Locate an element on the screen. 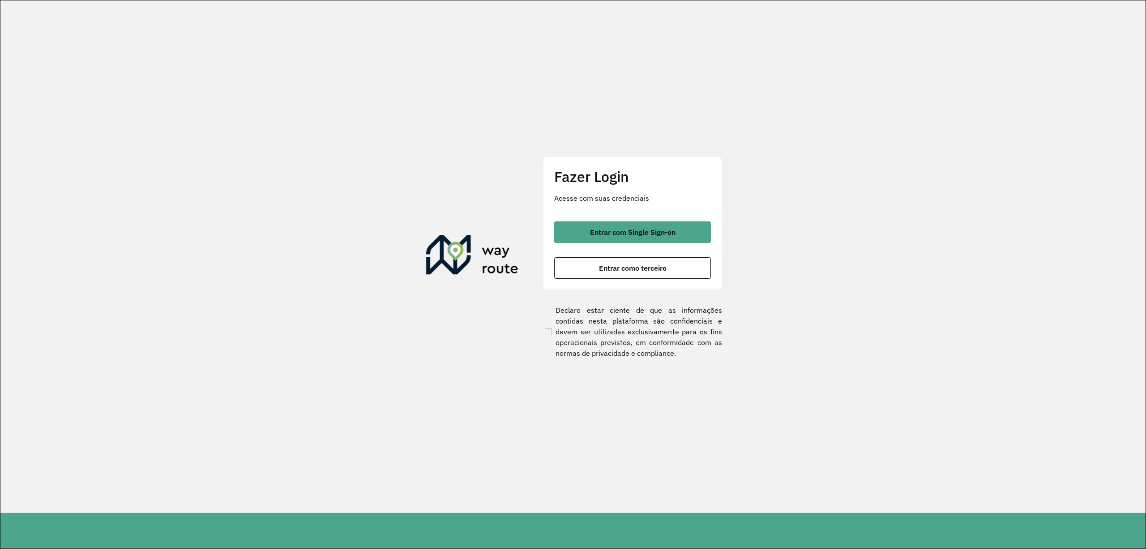  h2: Fazer Login is located at coordinates (633, 176).